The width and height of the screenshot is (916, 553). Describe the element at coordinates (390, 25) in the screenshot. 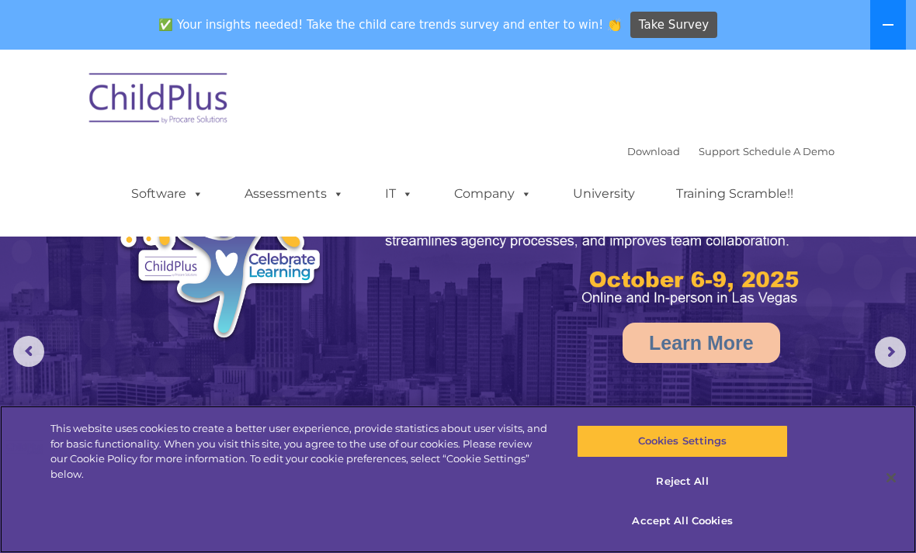

I see `span: ✅ Your insights needed! Take the child care trends survey and enter to win! 👏` at that location.